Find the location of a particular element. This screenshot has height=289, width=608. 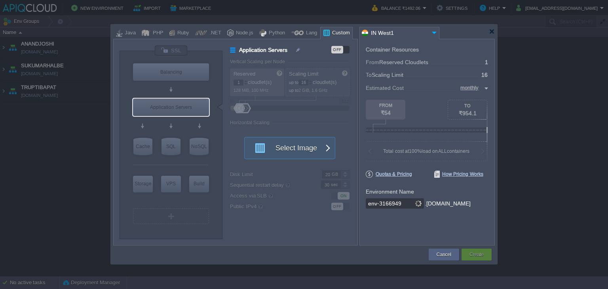

div: Balancing is located at coordinates (171, 72).